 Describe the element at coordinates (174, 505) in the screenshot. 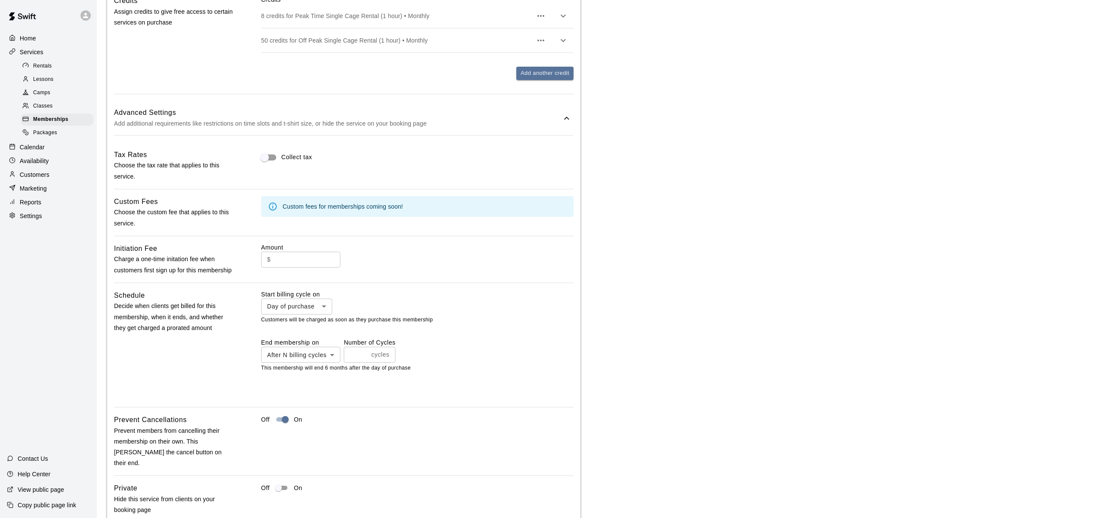

I see `p: Hide this service from clients on your booking page` at that location.